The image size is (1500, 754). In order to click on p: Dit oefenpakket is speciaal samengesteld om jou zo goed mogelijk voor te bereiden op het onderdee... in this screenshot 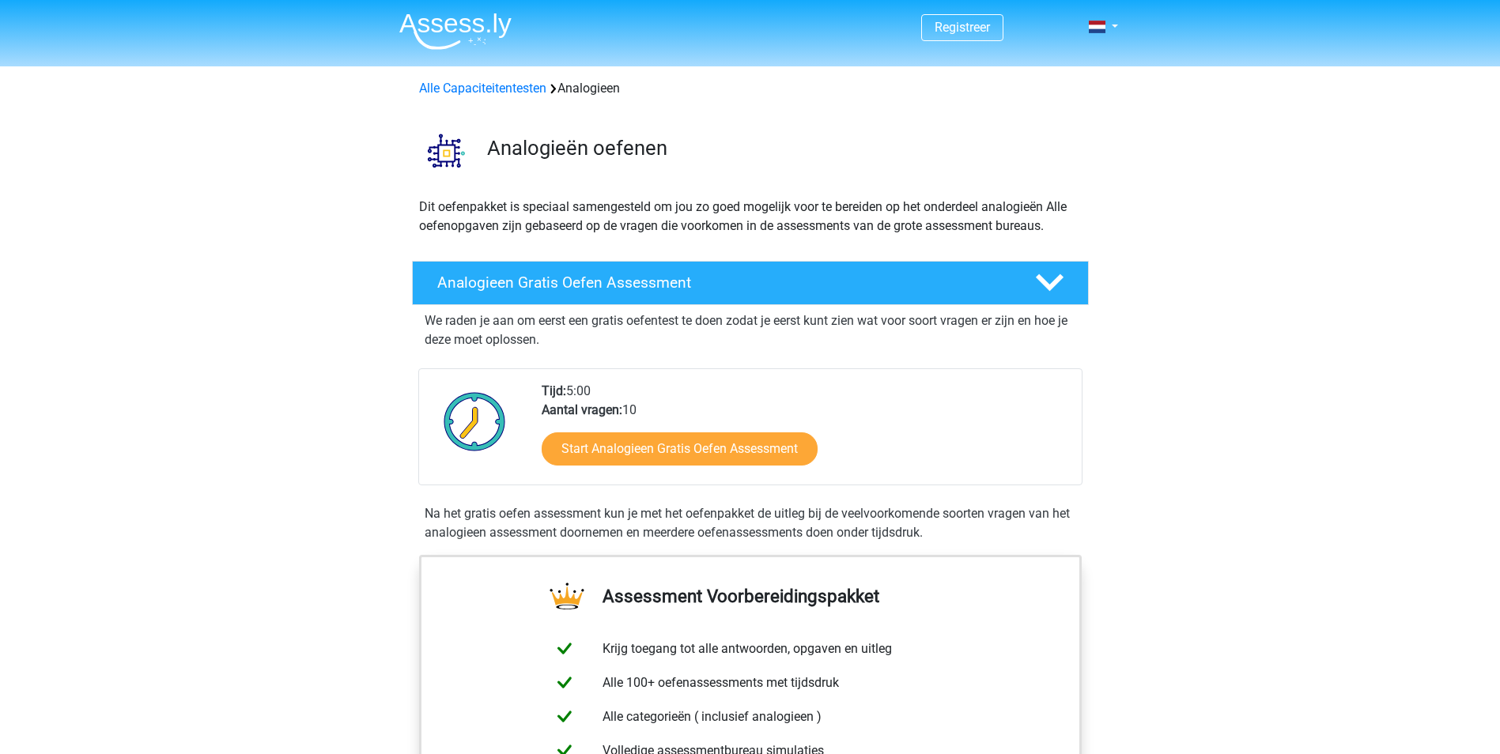, I will do `click(750, 217)`.